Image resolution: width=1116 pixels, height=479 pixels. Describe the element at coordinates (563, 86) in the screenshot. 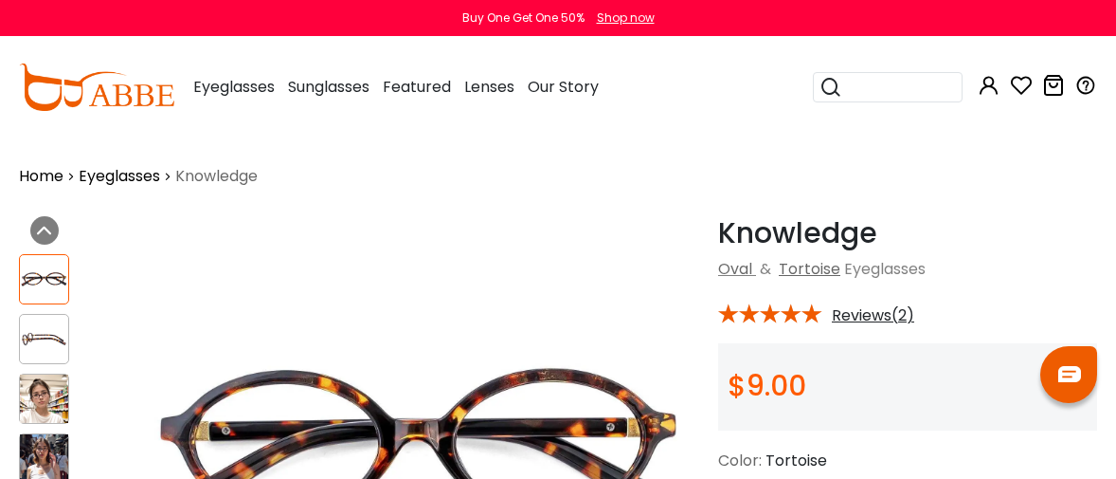

I see `span: Our Story` at that location.